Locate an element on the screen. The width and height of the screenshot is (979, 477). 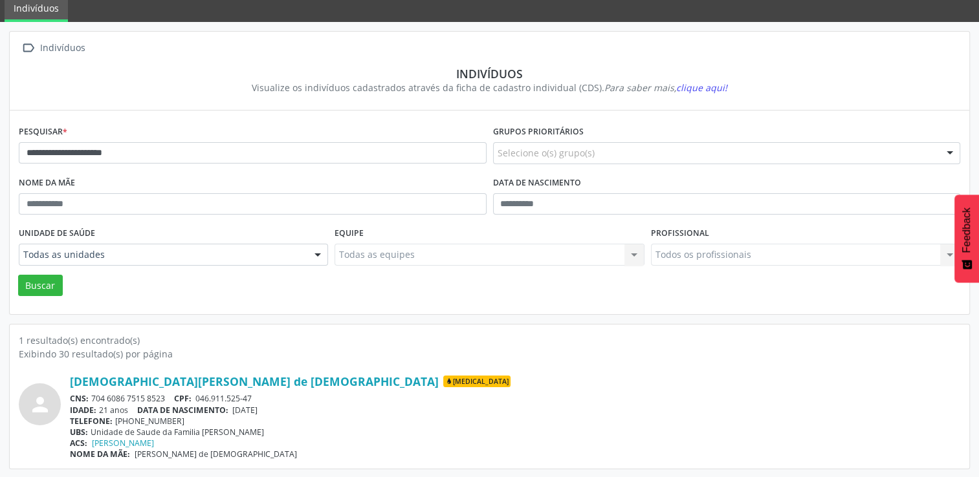
label: Nome da mãe is located at coordinates (47, 183).